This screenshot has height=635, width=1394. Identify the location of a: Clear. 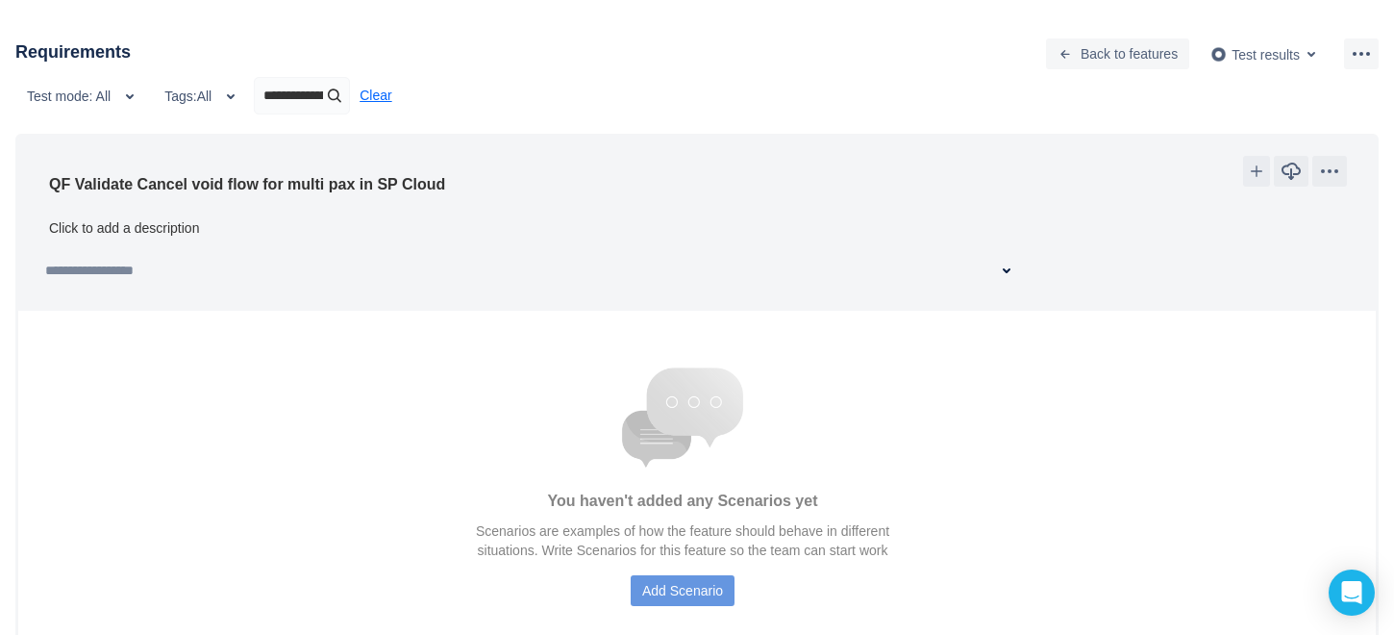
(375, 95).